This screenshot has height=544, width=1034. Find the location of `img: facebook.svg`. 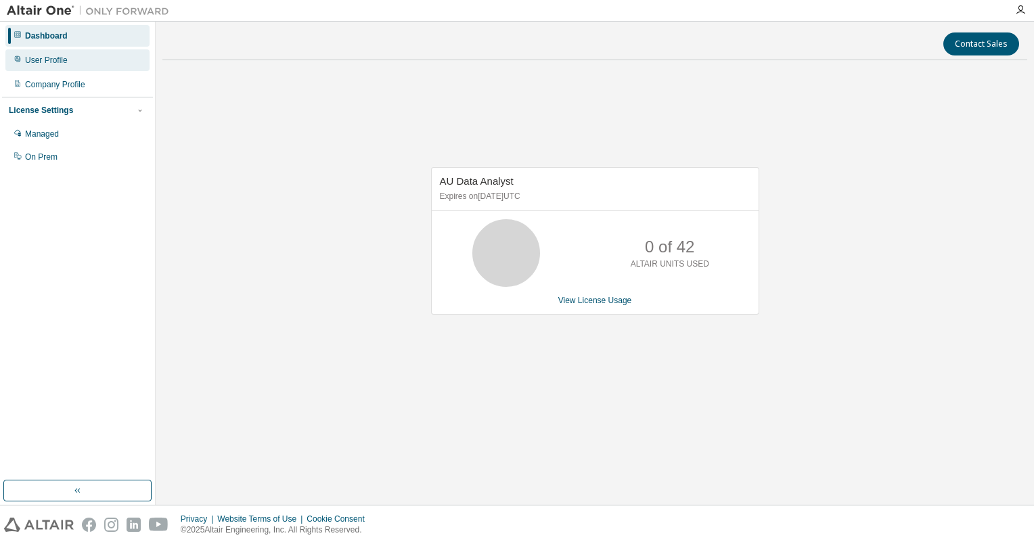

img: facebook.svg is located at coordinates (89, 525).